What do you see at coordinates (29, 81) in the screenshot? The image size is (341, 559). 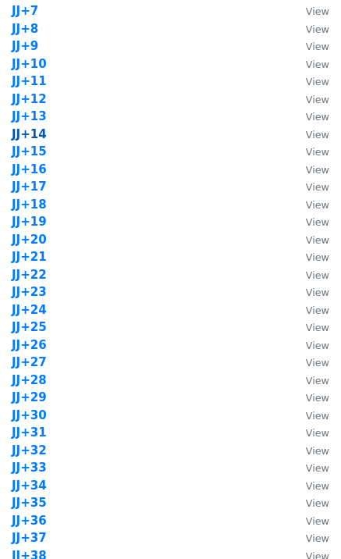 I see `a: JJ+11` at bounding box center [29, 81].